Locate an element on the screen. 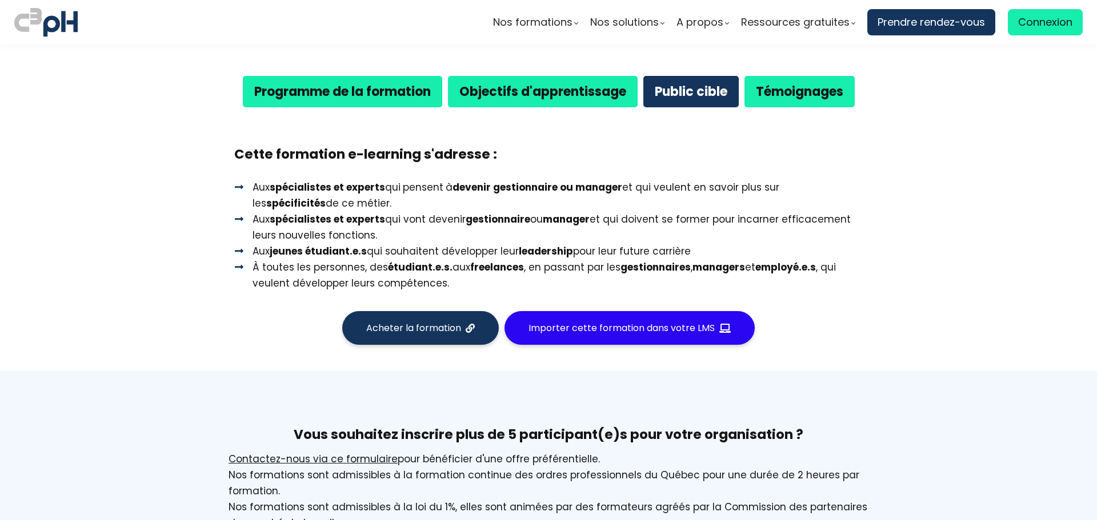  b: gestionnaire is located at coordinates (497, 219).